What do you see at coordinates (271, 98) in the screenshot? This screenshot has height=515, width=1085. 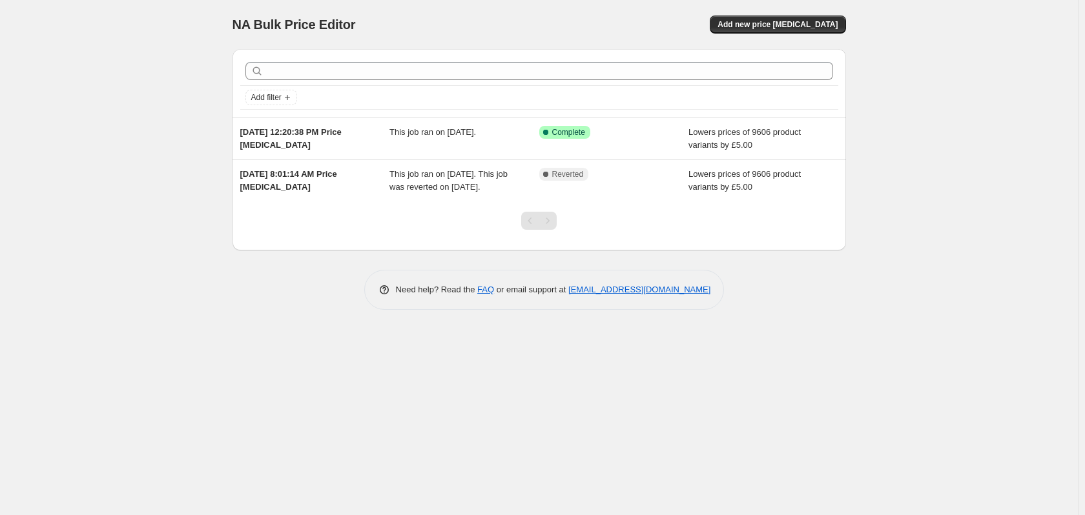 I see `button: Add filter` at bounding box center [271, 98].